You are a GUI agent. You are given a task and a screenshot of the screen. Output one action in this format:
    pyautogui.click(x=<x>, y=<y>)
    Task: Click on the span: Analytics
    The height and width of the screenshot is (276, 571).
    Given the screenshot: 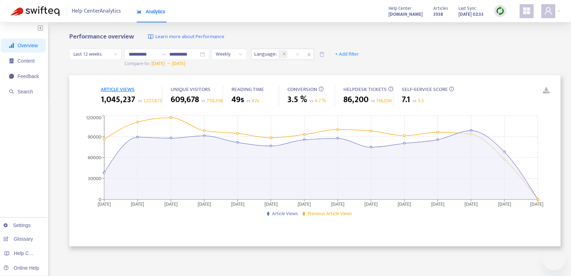 What is the action you would take?
    pyautogui.click(x=151, y=12)
    